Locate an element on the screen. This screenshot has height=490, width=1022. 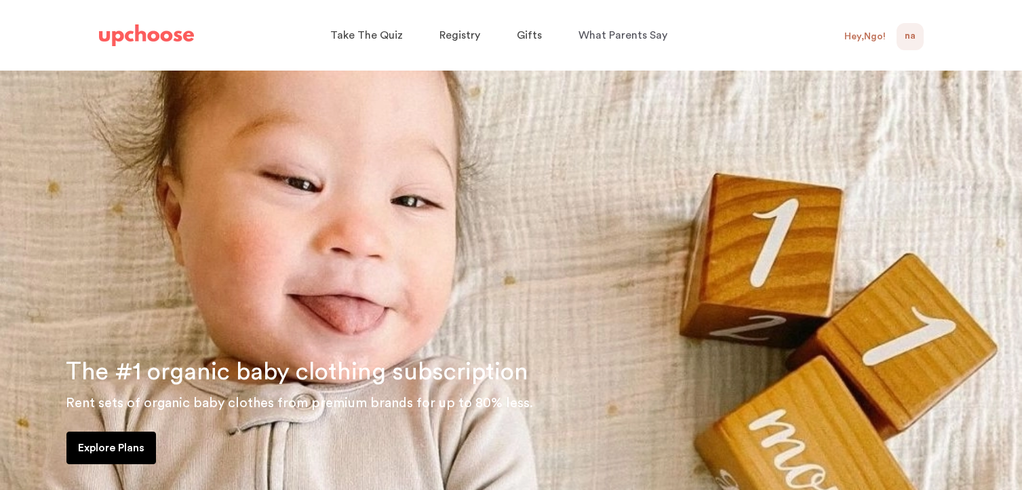
a: What Parents Say is located at coordinates (625, 35).